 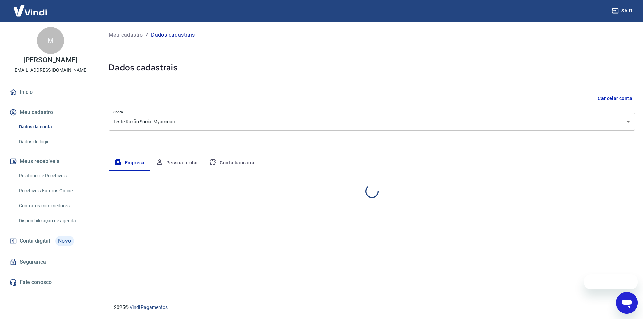 What do you see at coordinates (129, 163) in the screenshot?
I see `button: Empresa` at bounding box center [129, 163].